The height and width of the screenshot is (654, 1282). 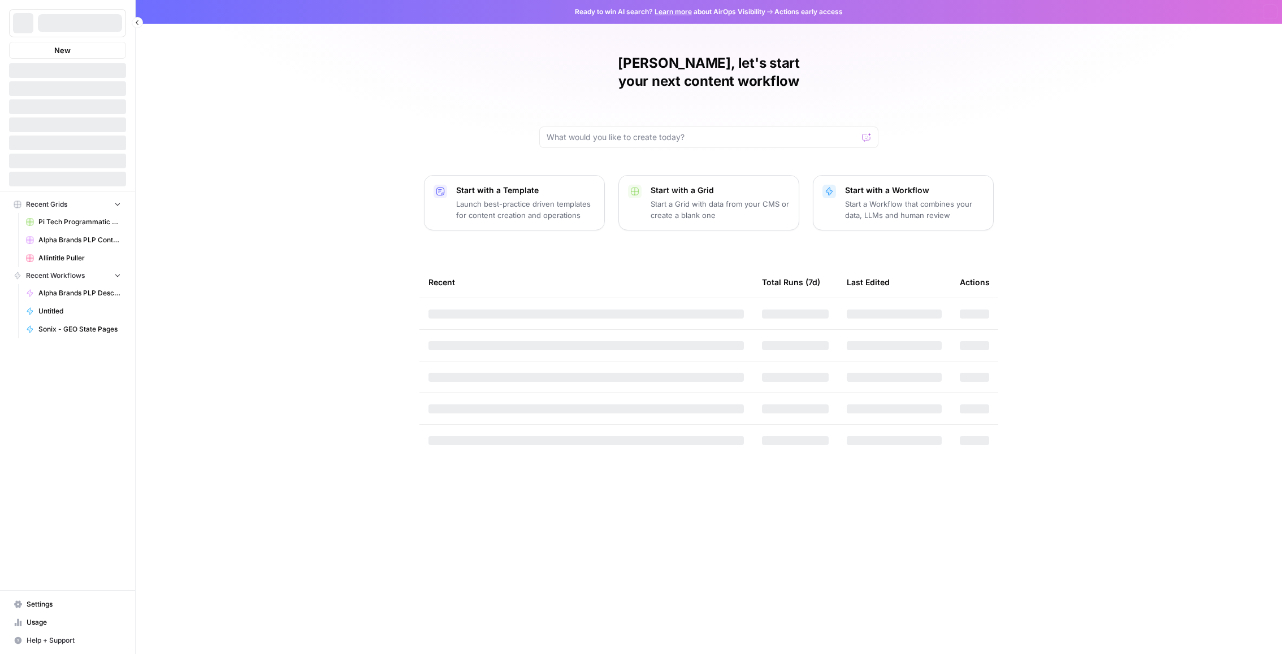 I want to click on span: Untitled, so click(x=80, y=311).